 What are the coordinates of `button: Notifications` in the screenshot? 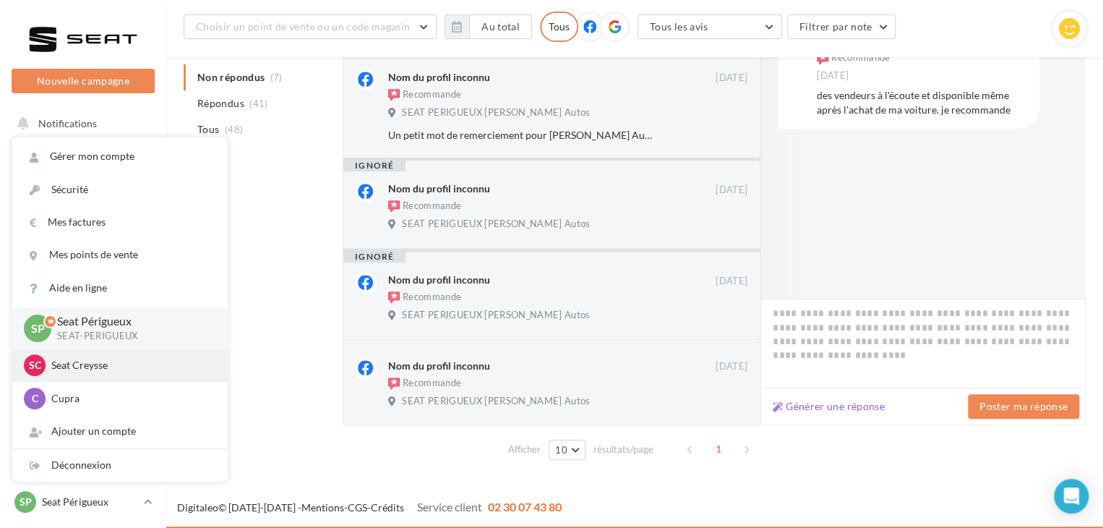 It's located at (80, 124).